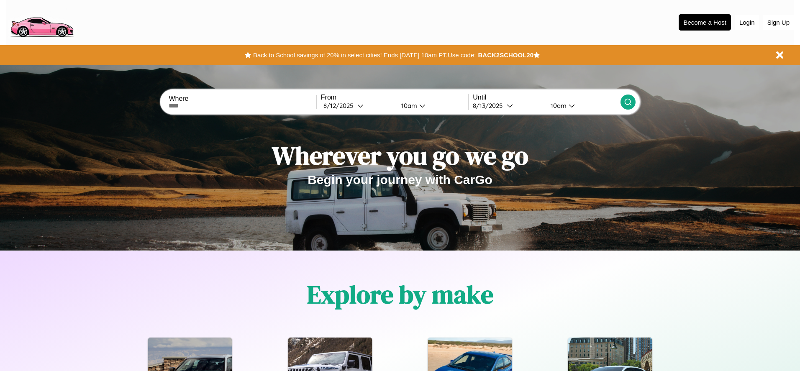  Describe the element at coordinates (489, 105) in the screenshot. I see `div: 8 / 13 / 2025` at that location.